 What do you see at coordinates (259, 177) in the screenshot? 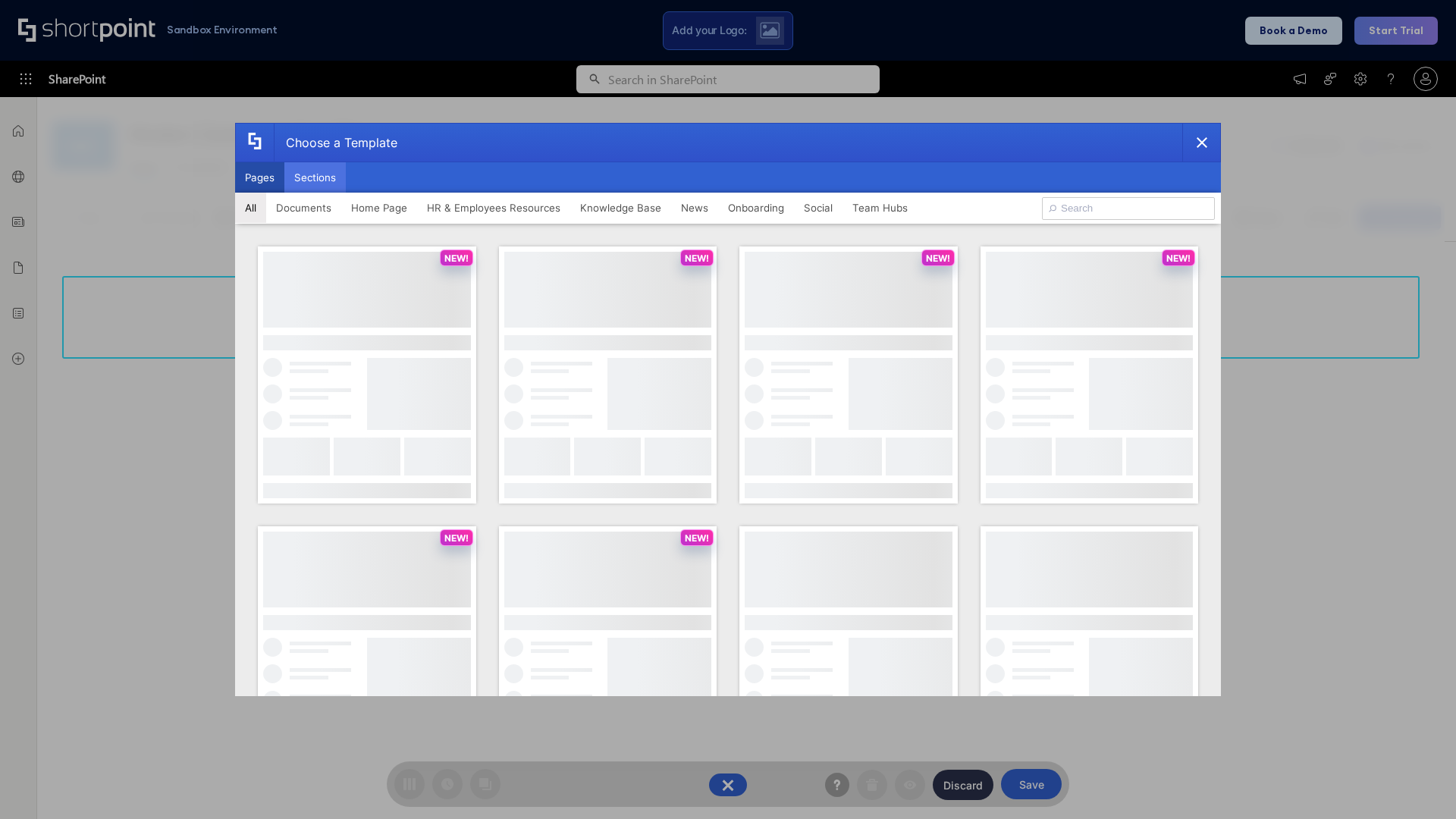
I see `button: Pages` at bounding box center [259, 177].